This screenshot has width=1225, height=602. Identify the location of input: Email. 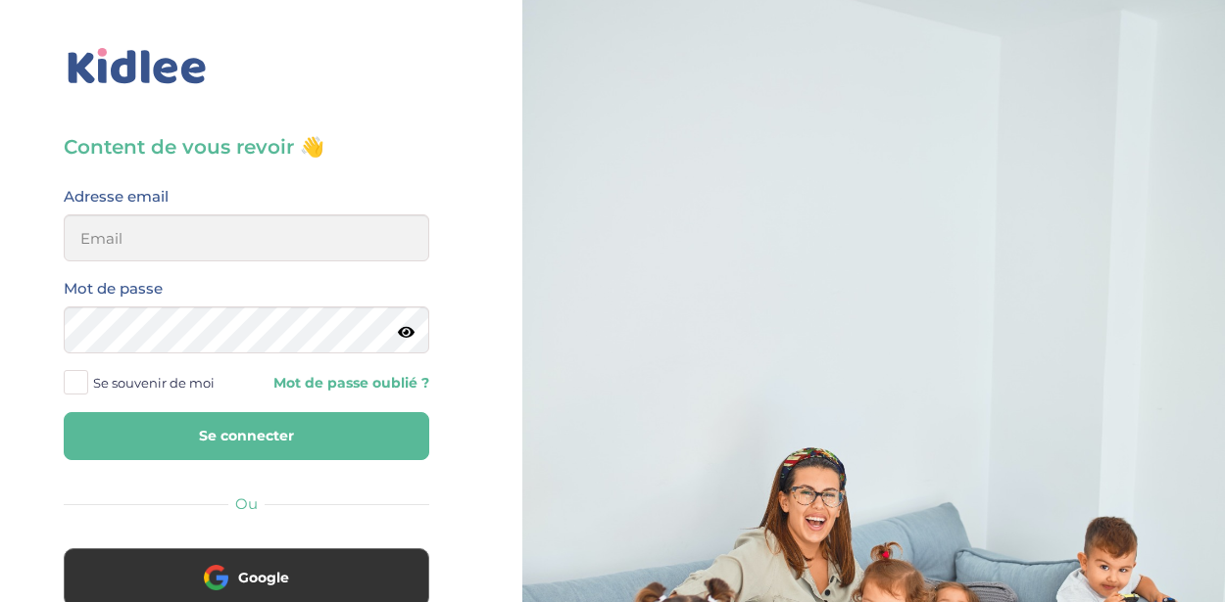
(246, 238).